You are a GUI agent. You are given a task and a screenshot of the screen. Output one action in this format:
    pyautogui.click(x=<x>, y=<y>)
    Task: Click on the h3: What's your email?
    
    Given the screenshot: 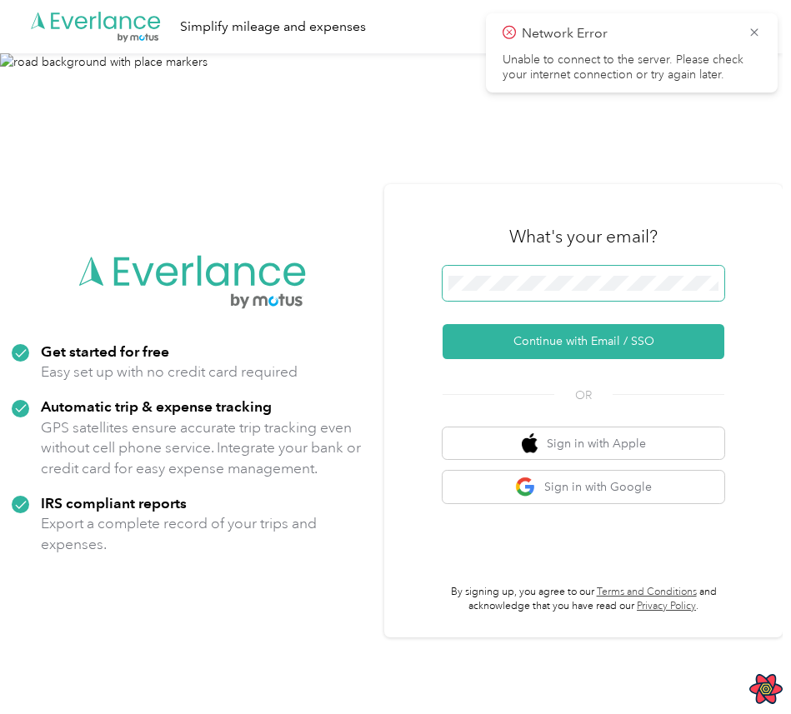 What is the action you would take?
    pyautogui.click(x=583, y=237)
    